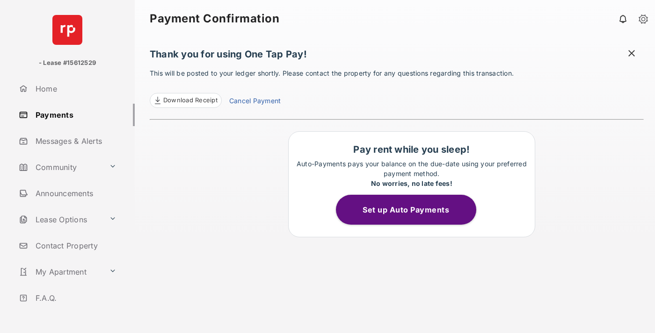 The image size is (655, 333). What do you see at coordinates (406, 210) in the screenshot?
I see `button: Set up Auto Payments` at bounding box center [406, 210].